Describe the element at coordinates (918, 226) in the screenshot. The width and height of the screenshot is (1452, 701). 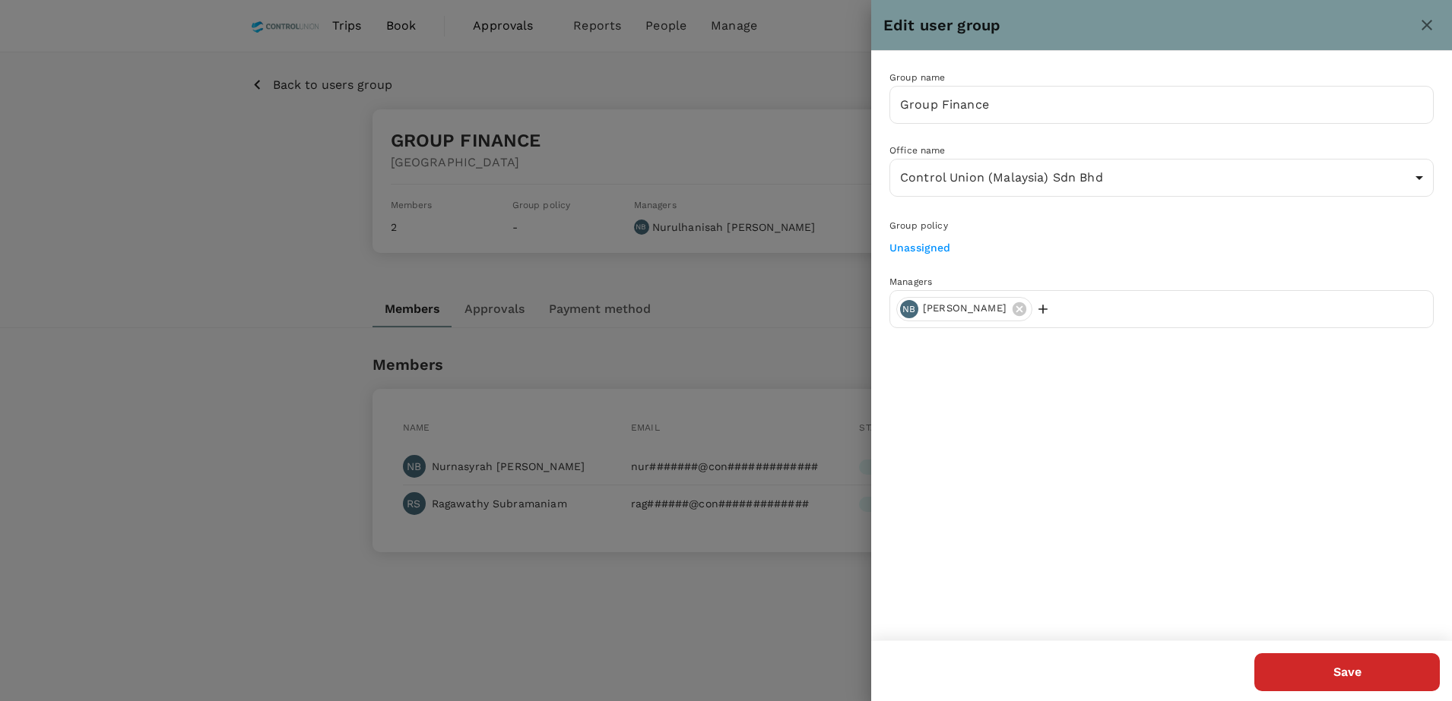
I see `span: Group policy` at that location.